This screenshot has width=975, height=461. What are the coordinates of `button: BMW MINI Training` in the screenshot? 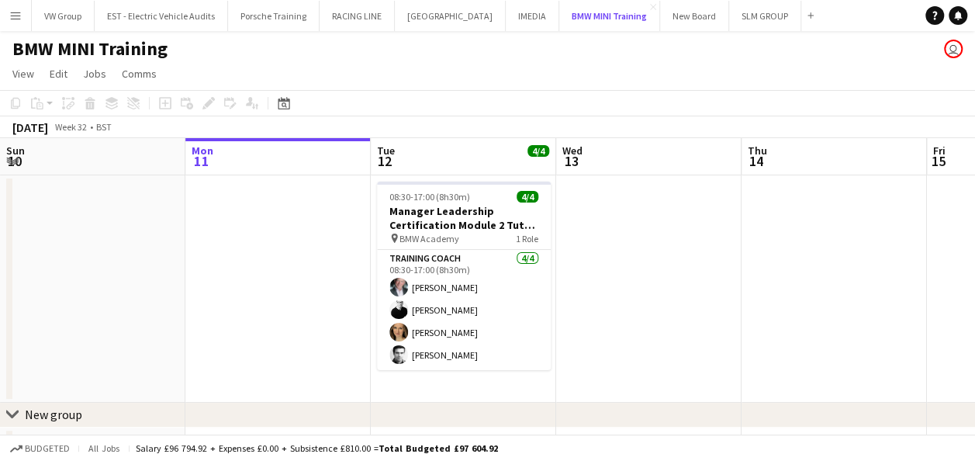 It's located at (610, 16).